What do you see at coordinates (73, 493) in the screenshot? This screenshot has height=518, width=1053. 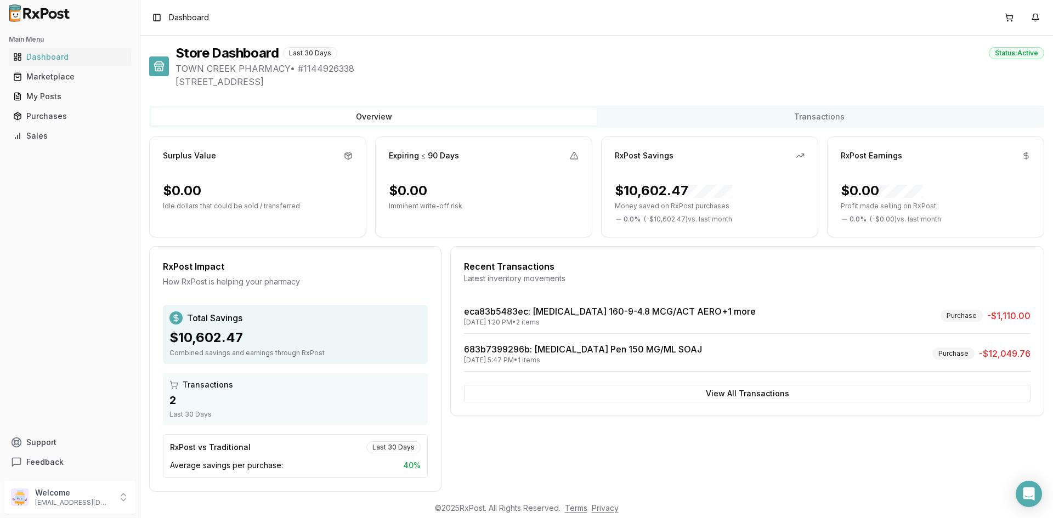 I see `p: Welcome` at bounding box center [73, 493].